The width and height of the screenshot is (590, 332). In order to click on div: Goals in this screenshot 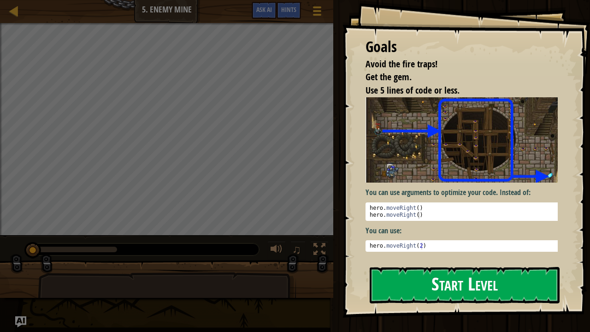, I will do `click(461, 47)`.